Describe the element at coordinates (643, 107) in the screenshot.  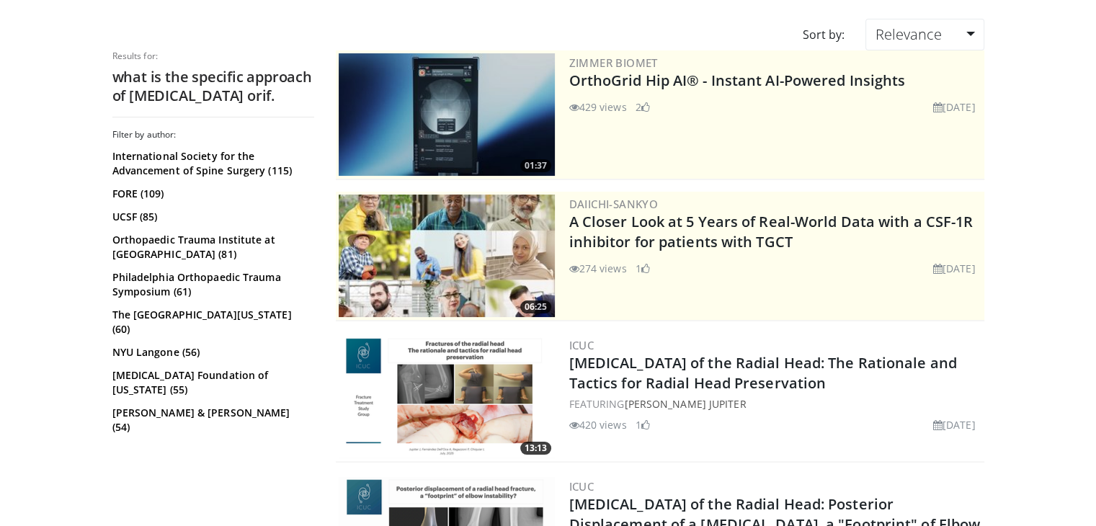
I see `li: 2` at that location.